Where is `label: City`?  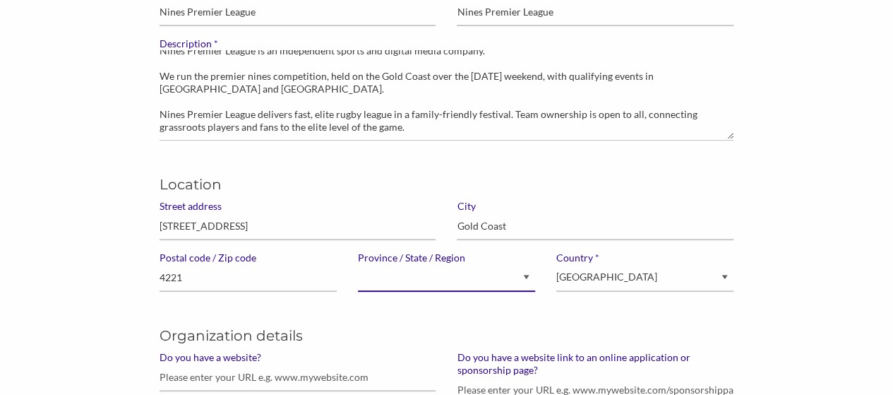 label: City is located at coordinates (595, 206).